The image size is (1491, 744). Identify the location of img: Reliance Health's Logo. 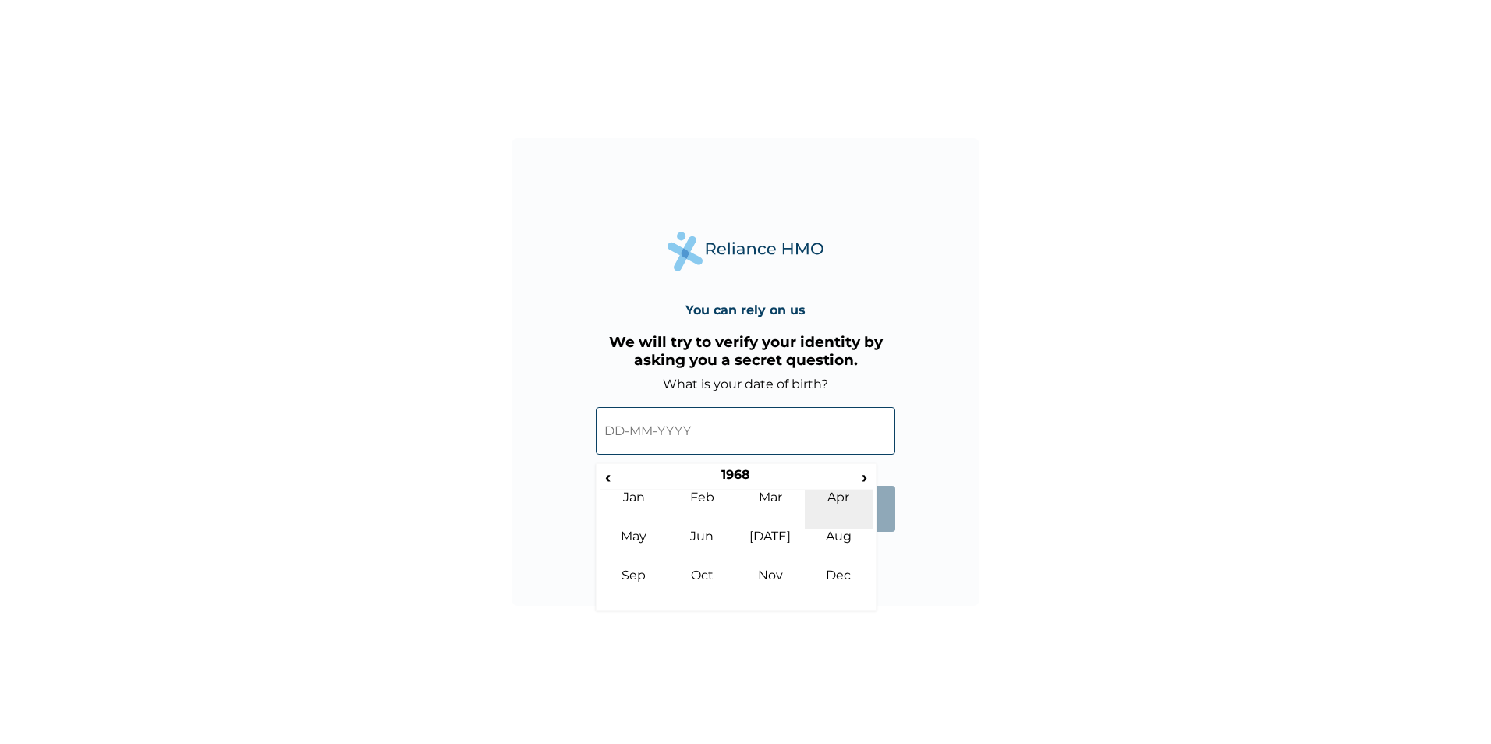
(745, 251).